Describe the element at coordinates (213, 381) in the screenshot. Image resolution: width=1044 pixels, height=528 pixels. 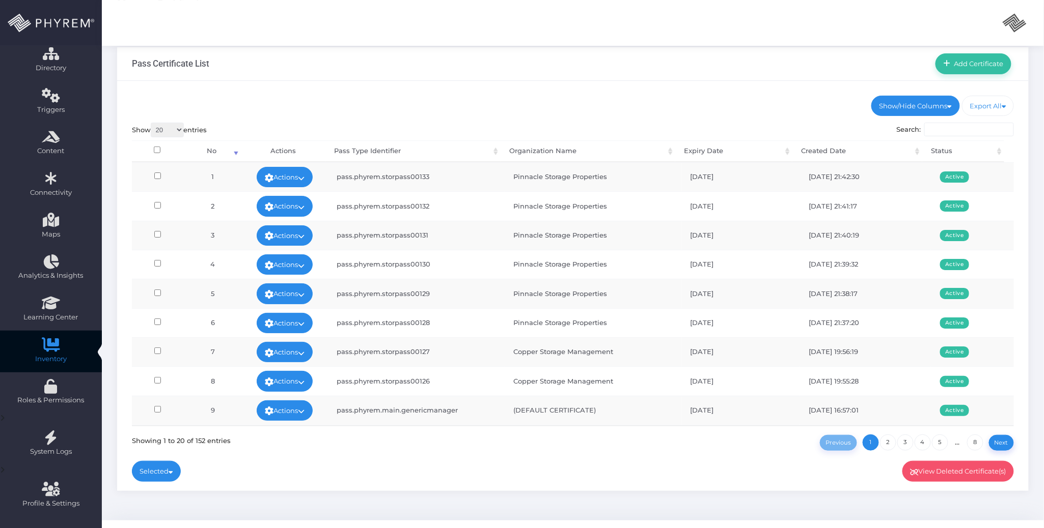
I see `td: 8` at that location.